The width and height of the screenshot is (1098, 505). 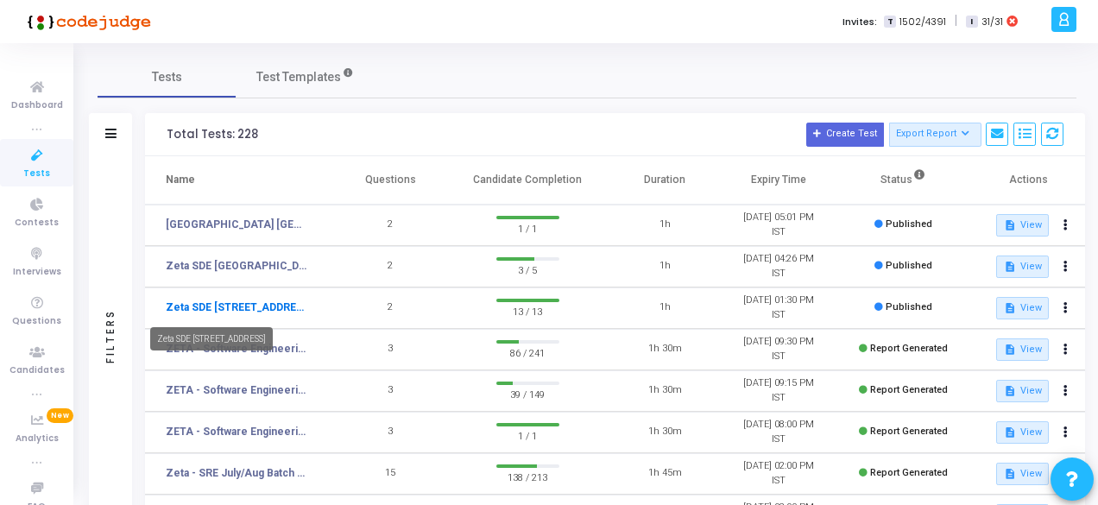 What do you see at coordinates (845, 135) in the screenshot?
I see `button: Create Test` at bounding box center [845, 135].